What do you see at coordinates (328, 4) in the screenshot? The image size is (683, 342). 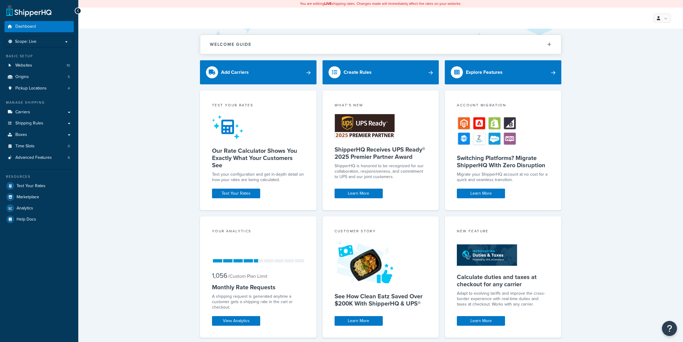 I see `b: LIVE` at bounding box center [328, 4].